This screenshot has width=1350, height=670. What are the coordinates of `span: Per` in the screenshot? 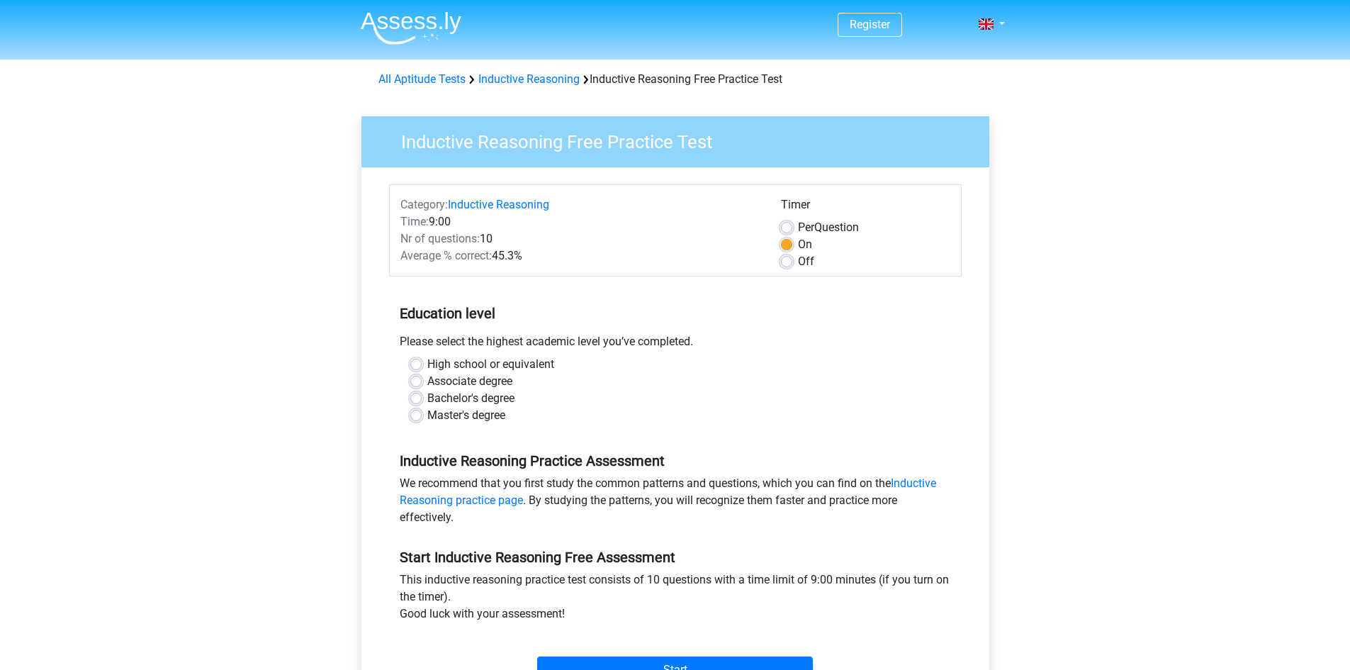 It's located at (806, 227).